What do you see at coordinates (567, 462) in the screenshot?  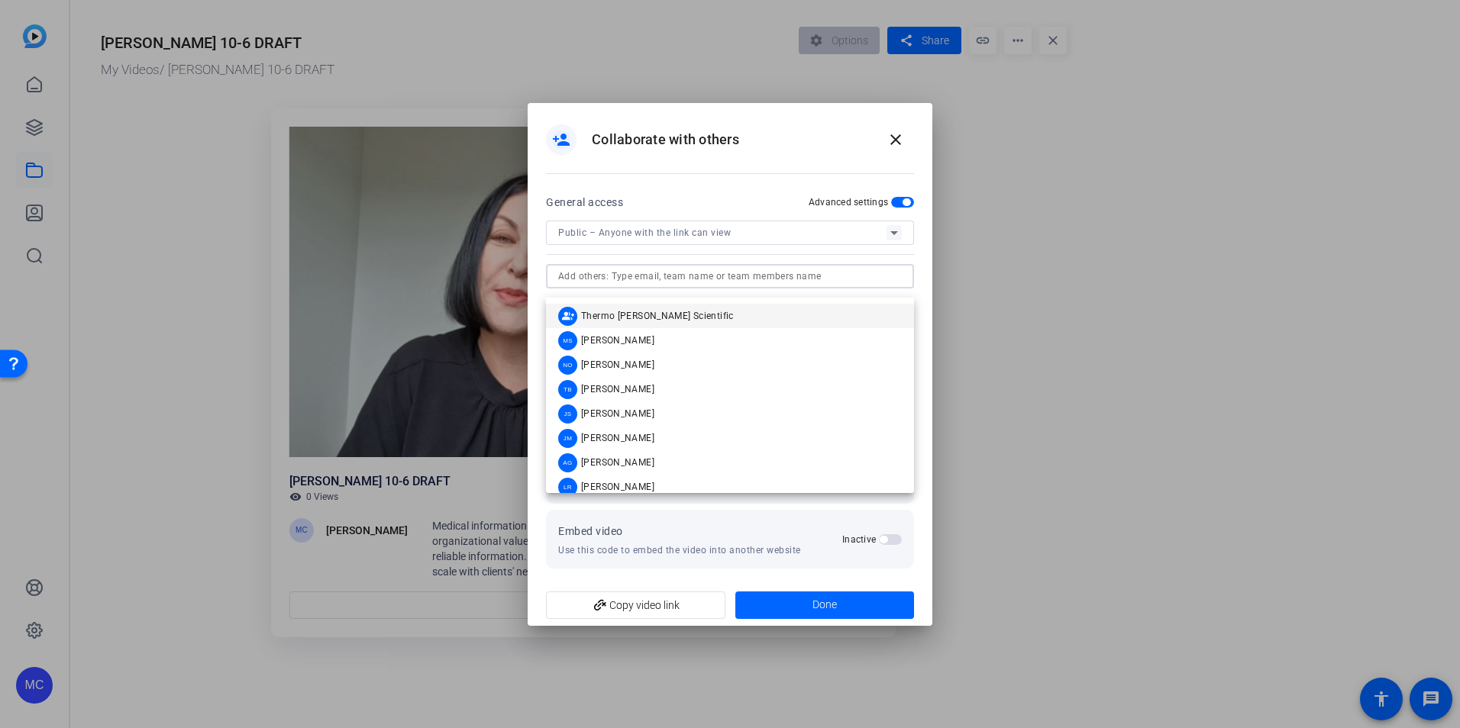 I see `div: AG` at bounding box center [567, 462].